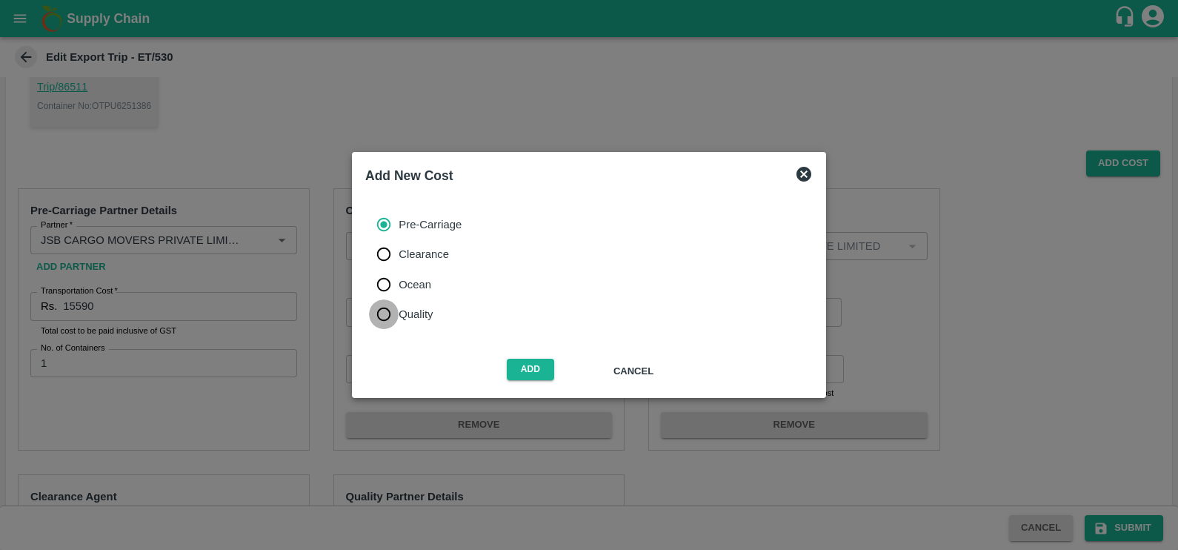 Image resolution: width=1178 pixels, height=550 pixels. I want to click on button: Add, so click(530, 369).